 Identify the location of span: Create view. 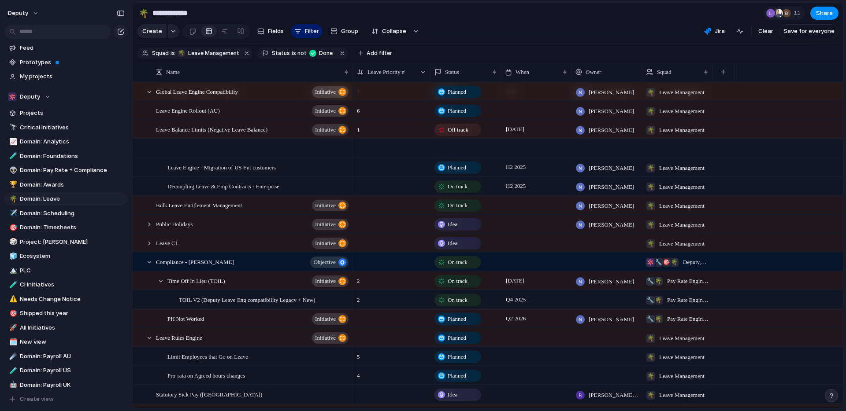
(37, 400).